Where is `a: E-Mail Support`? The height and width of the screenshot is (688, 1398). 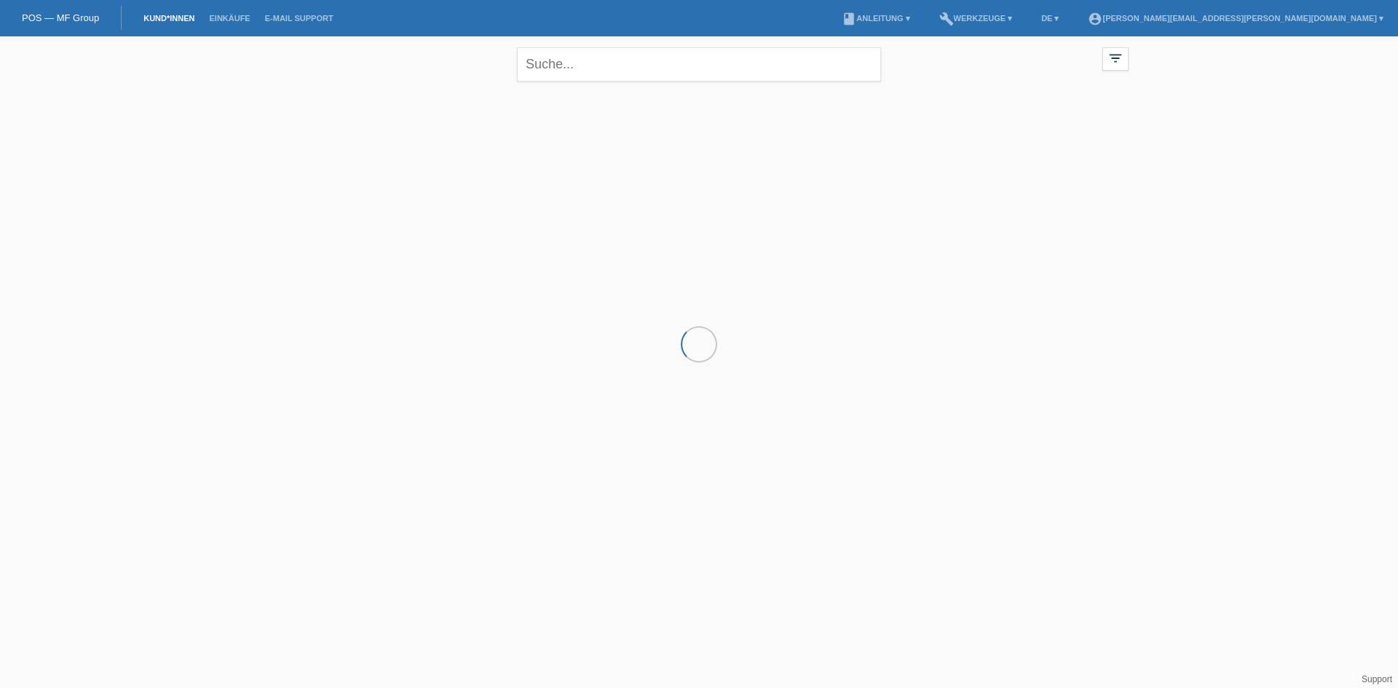 a: E-Mail Support is located at coordinates (299, 18).